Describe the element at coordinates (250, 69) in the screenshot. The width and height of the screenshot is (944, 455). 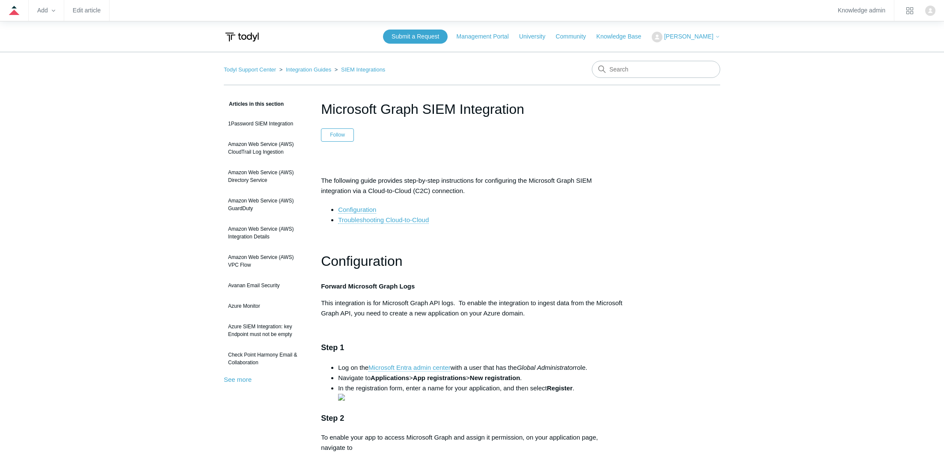
I see `a: Todyl Support Center` at that location.